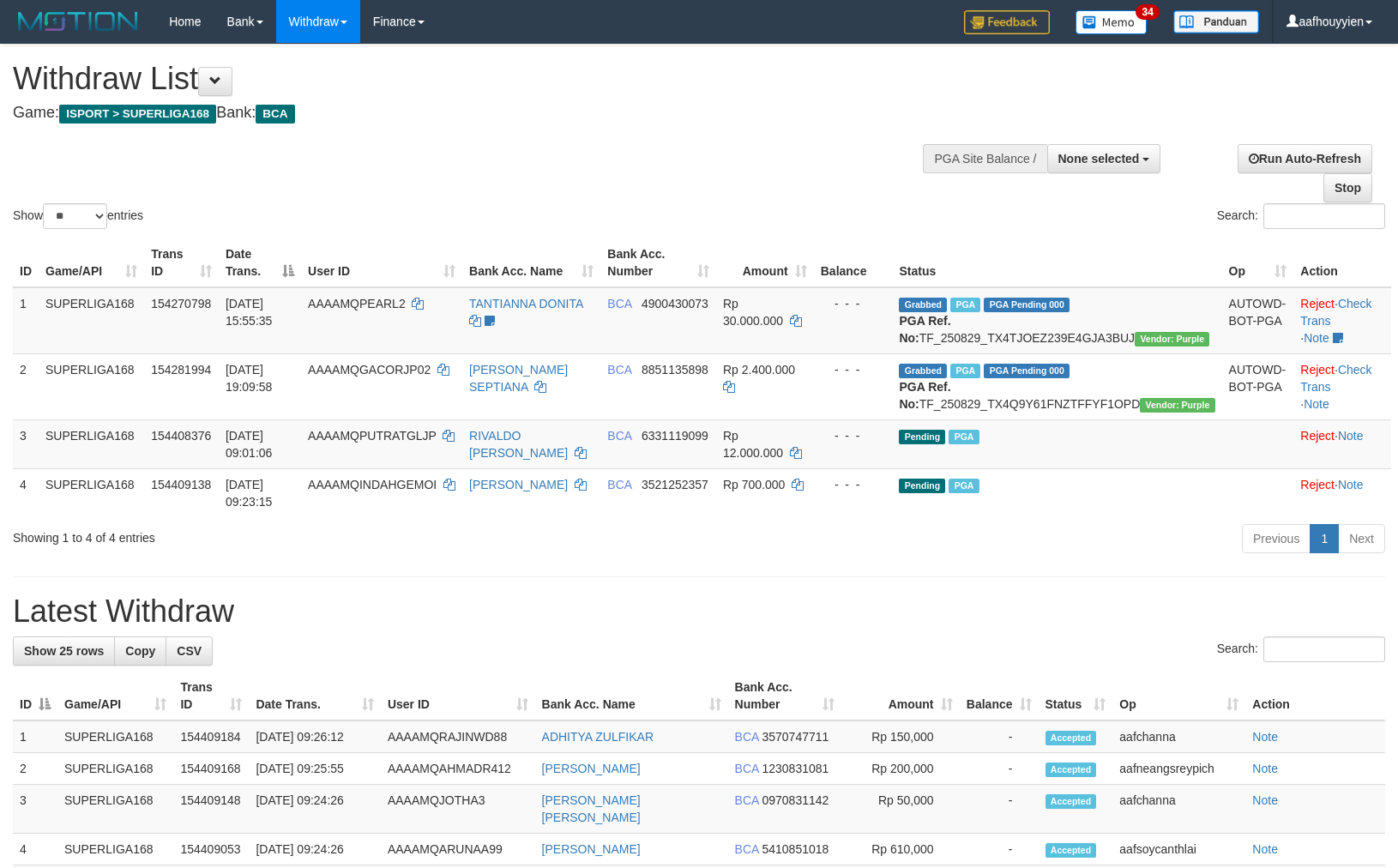 This screenshot has width=1398, height=868. I want to click on span: Rp 30.000.000, so click(753, 312).